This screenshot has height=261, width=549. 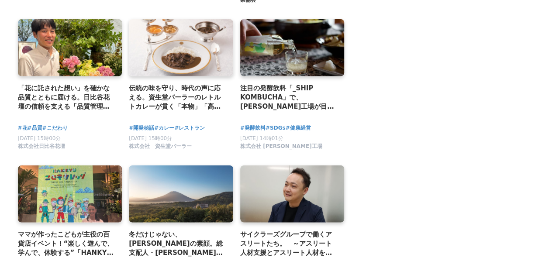 I want to click on a: ママが作ったこどもが主役の百貨店イベント！“楽しく遊んで、学んで、体験する”「HANKYU こどもカレッジ」成功秘話, so click(x=66, y=244).